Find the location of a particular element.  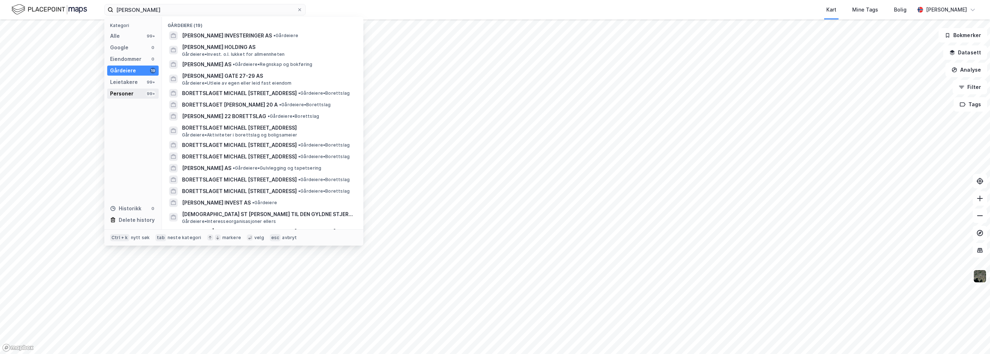

span: Gårdeiere • Utleie av egen eller leid fast eiendom is located at coordinates (237, 83).